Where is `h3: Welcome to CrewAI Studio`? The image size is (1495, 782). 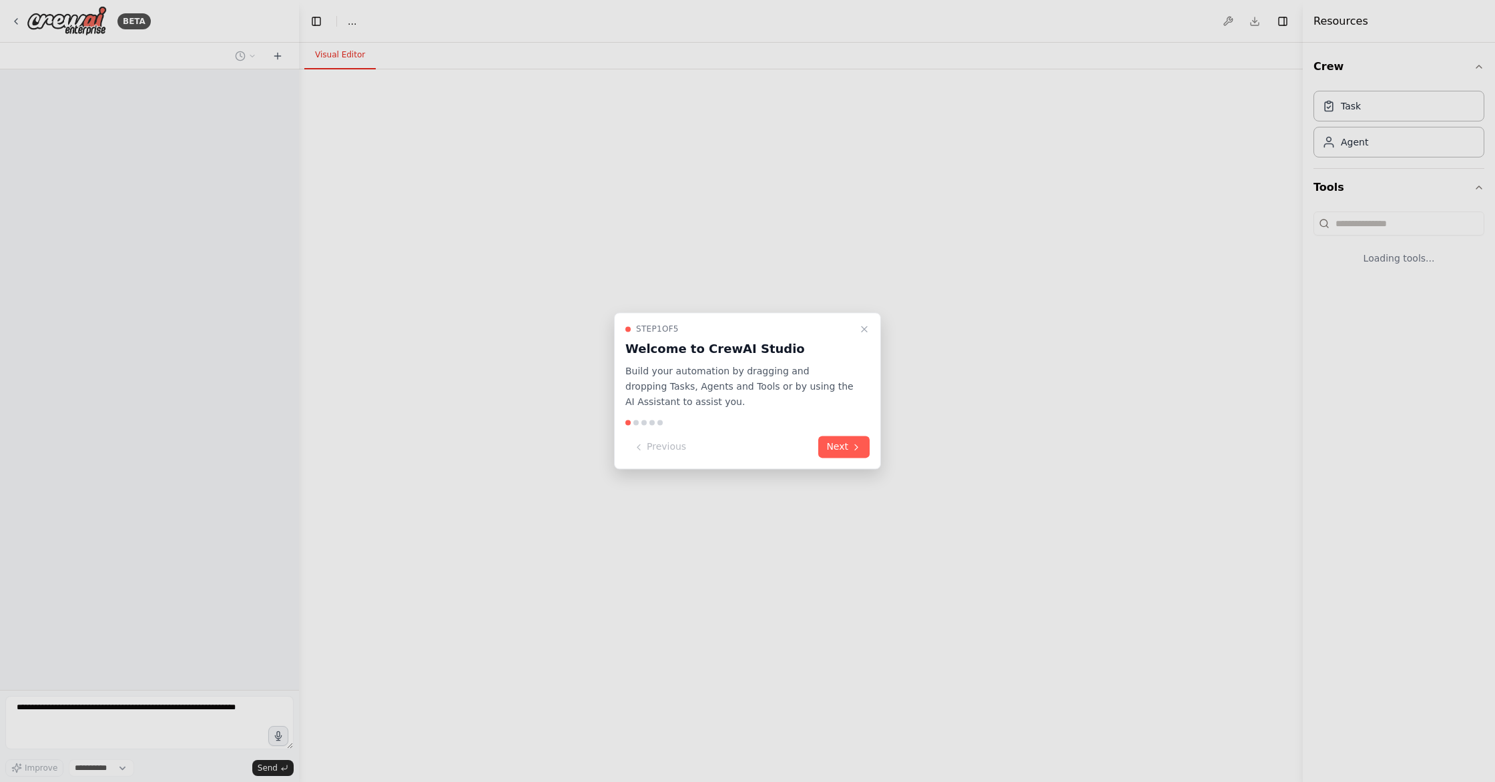 h3: Welcome to CrewAI Studio is located at coordinates (740, 349).